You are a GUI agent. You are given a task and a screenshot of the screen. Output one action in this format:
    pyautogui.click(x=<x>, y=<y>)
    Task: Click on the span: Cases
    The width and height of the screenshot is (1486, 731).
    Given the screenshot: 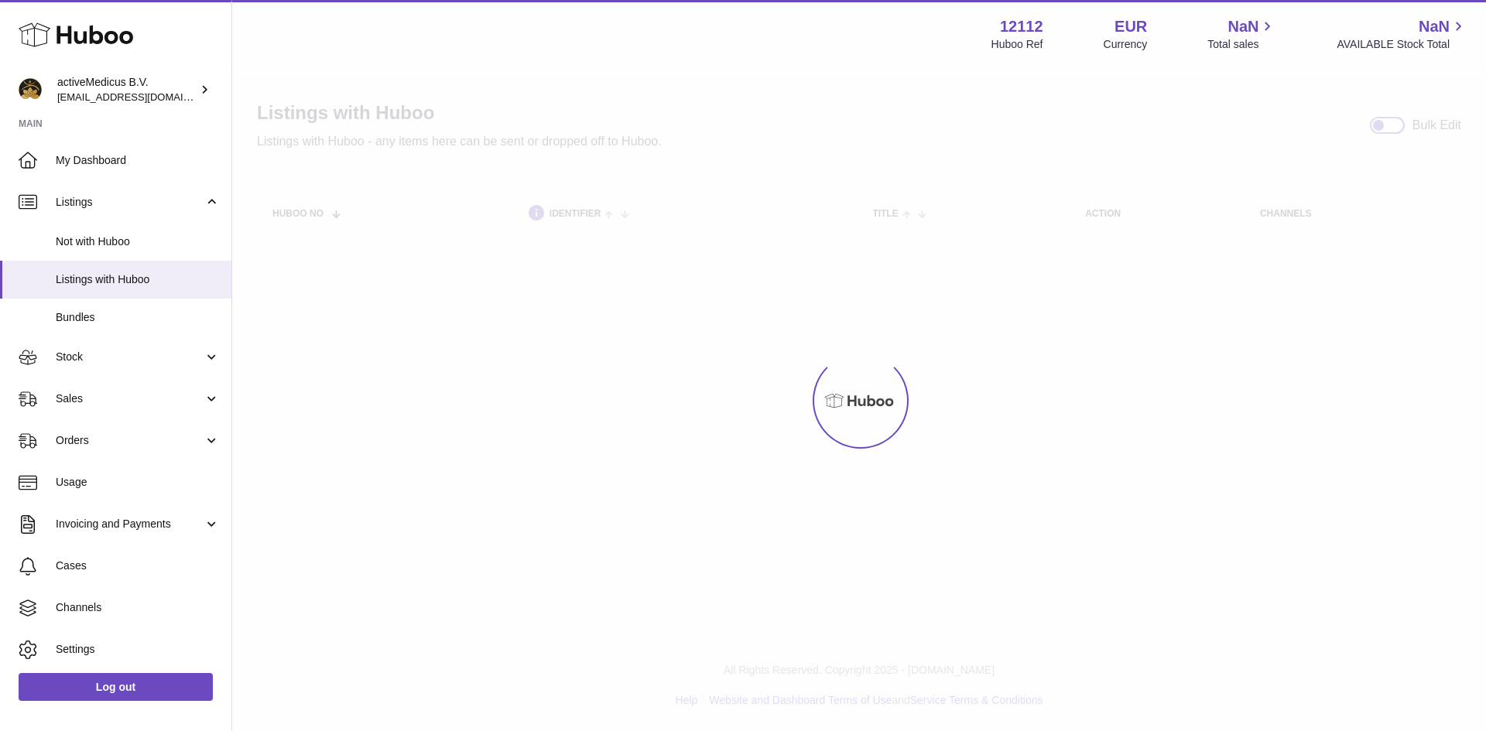 What is the action you would take?
    pyautogui.click(x=138, y=566)
    